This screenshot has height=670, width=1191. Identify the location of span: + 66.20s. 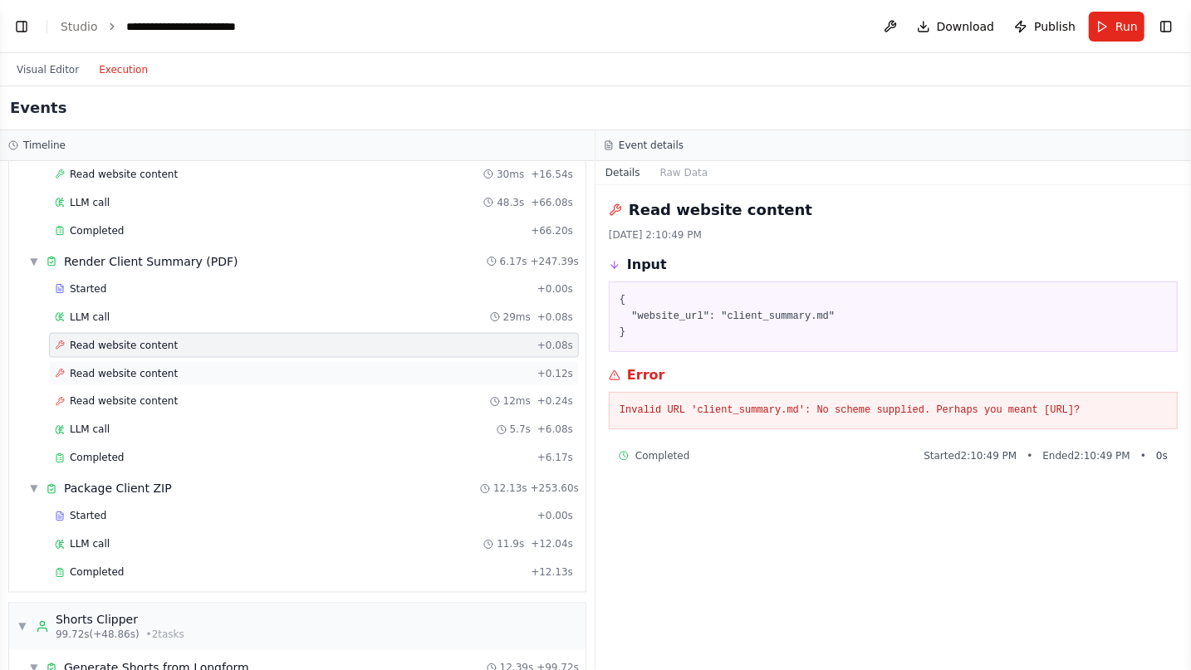
(551, 231).